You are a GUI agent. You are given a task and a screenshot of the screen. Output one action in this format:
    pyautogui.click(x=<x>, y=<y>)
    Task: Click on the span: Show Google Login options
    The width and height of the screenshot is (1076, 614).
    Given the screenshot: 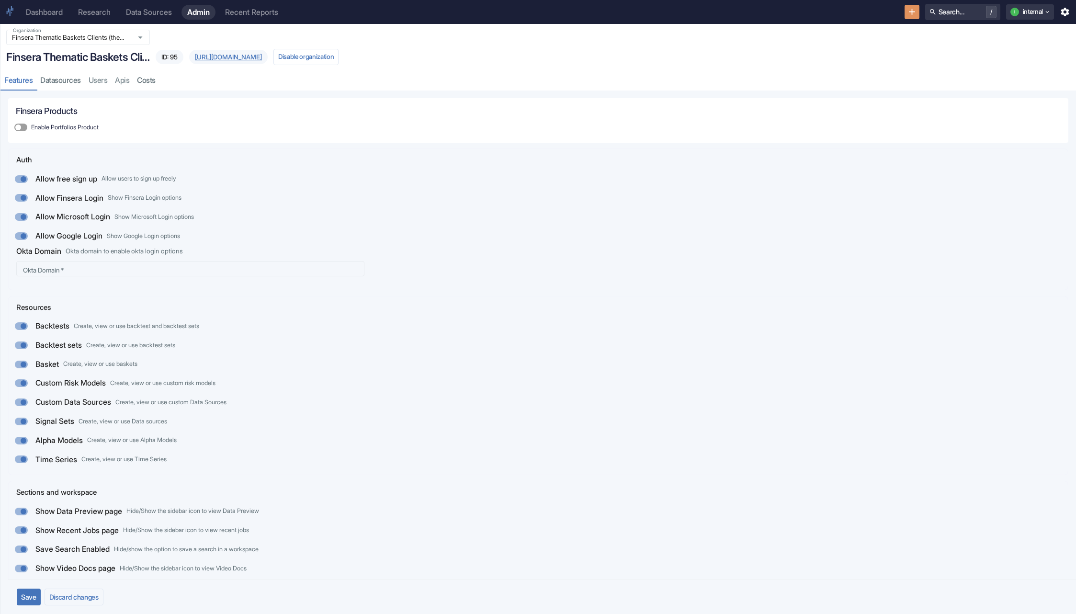 What is the action you would take?
    pyautogui.click(x=143, y=236)
    